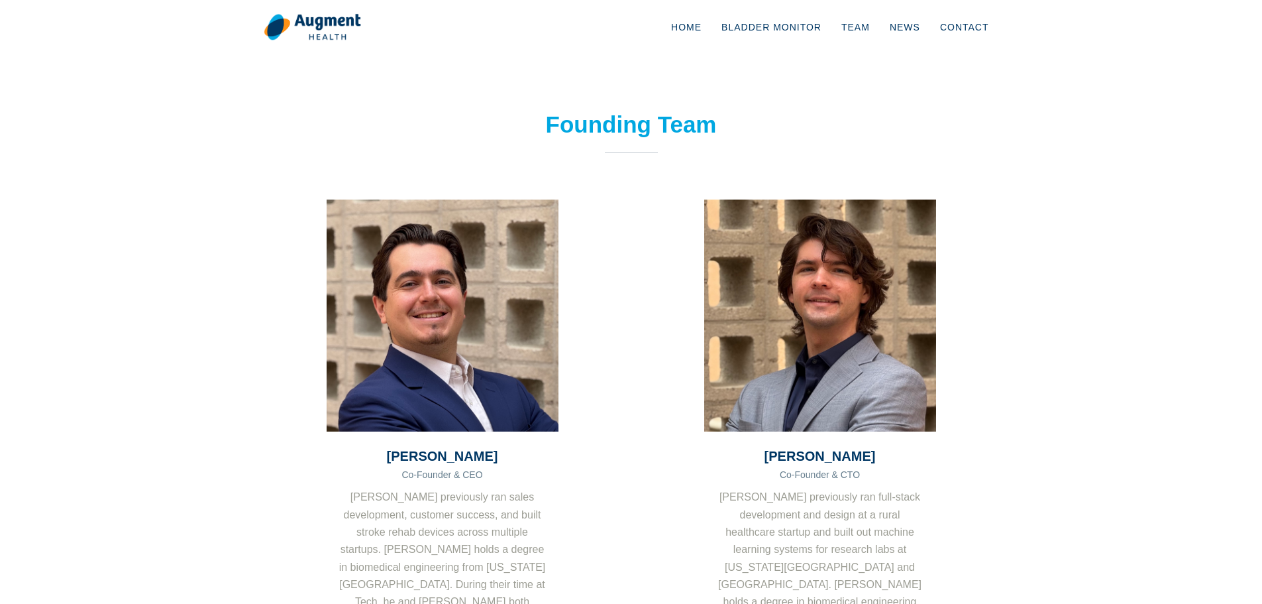 The image size is (1262, 604). I want to click on a: News, so click(905, 27).